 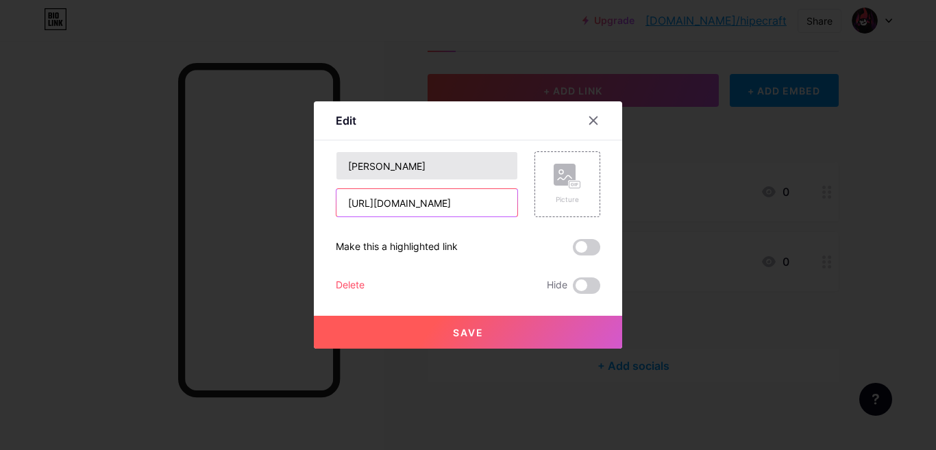 I want to click on div: Edit, so click(x=346, y=121).